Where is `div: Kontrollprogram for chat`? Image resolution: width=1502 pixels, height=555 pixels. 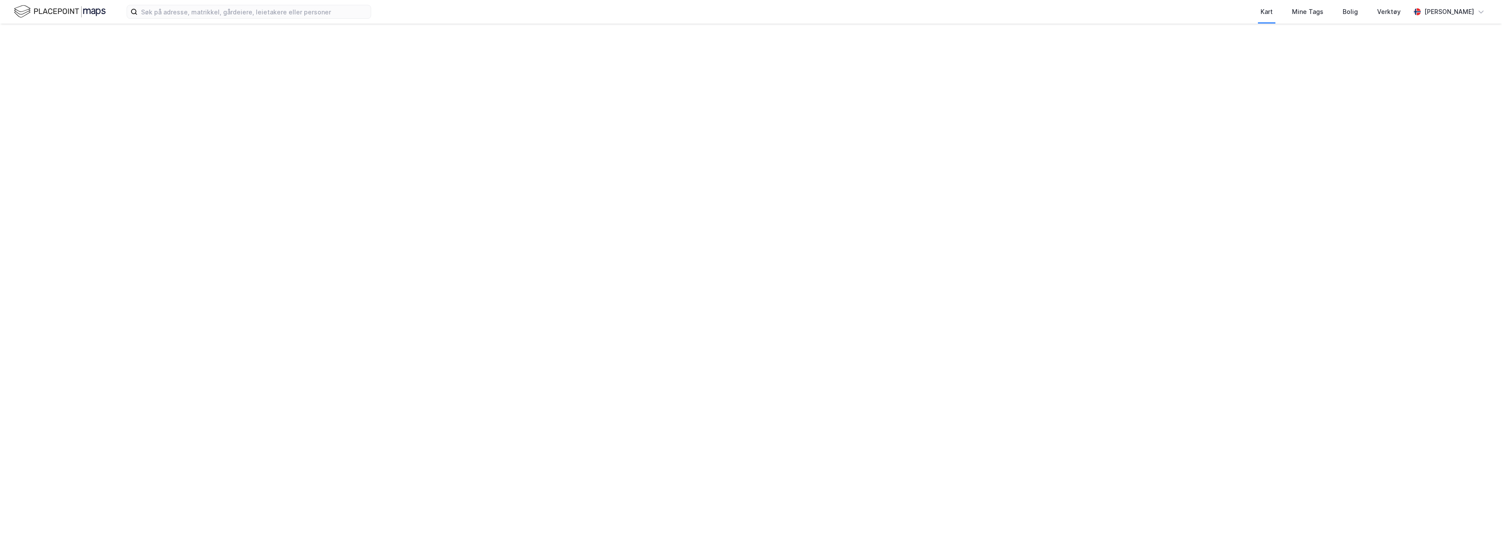 div: Kontrollprogram for chat is located at coordinates (1480, 534).